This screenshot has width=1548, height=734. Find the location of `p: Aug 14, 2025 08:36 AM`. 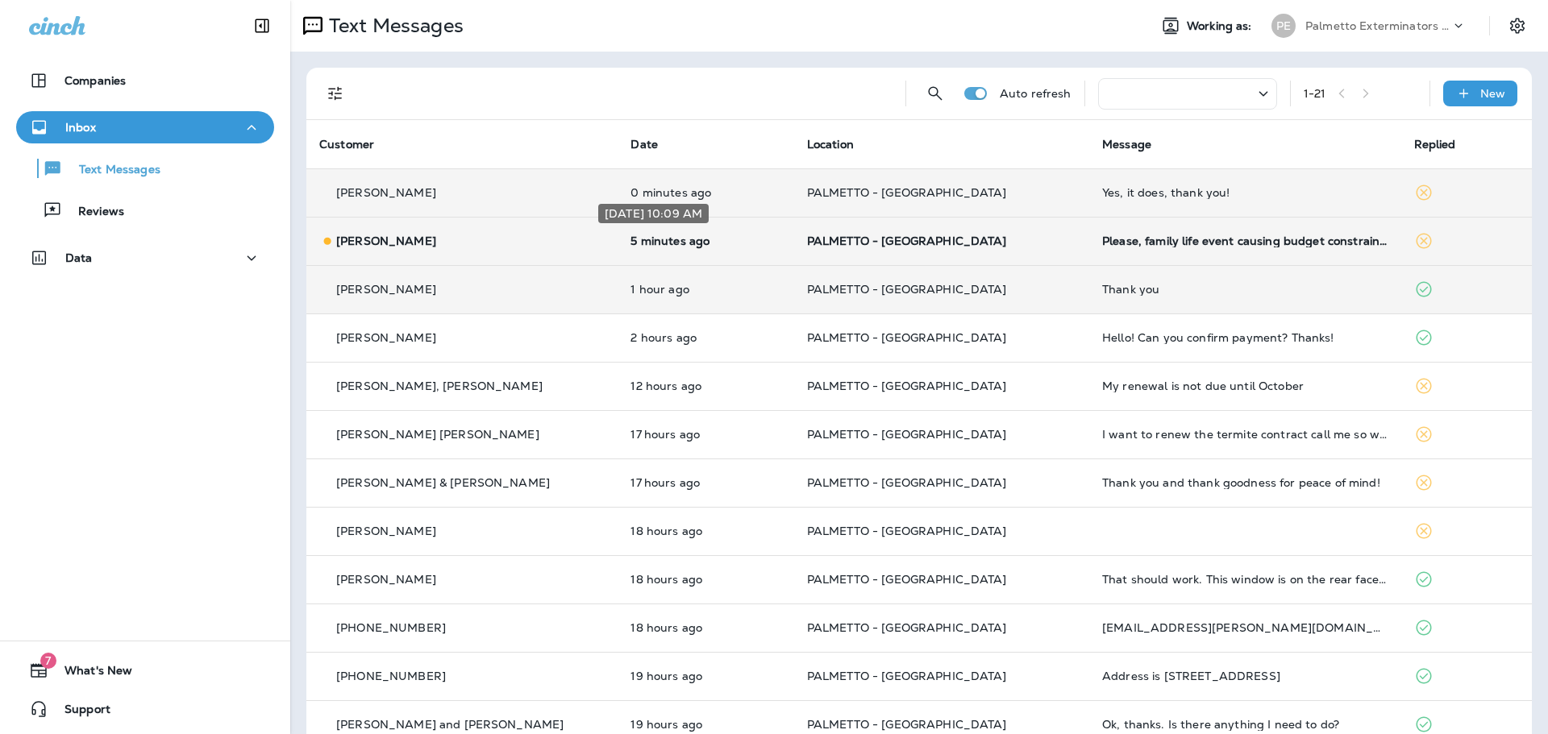

p: Aug 14, 2025 08:36 AM is located at coordinates (705, 289).